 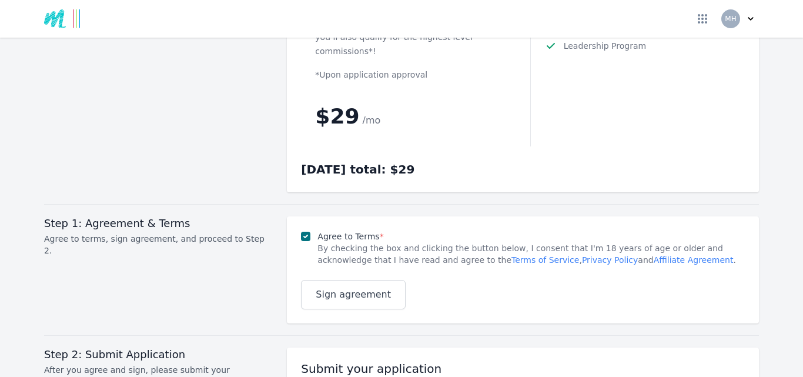 What do you see at coordinates (337, 116) in the screenshot?
I see `span: $29` at bounding box center [337, 116].